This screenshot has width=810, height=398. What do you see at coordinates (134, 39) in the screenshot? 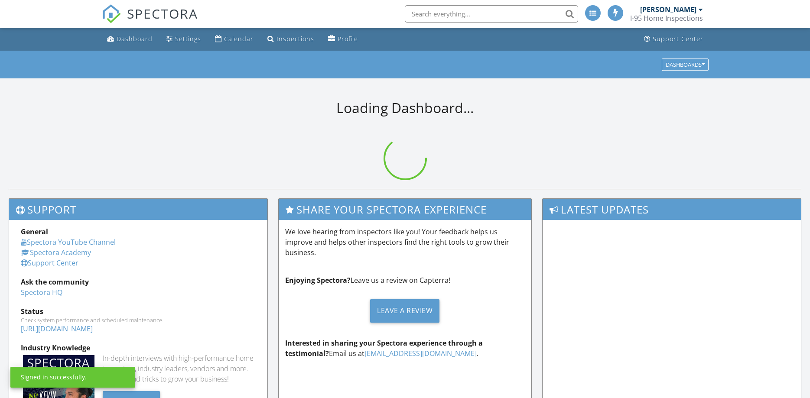
I see `div: Dashboard` at bounding box center [134, 39].